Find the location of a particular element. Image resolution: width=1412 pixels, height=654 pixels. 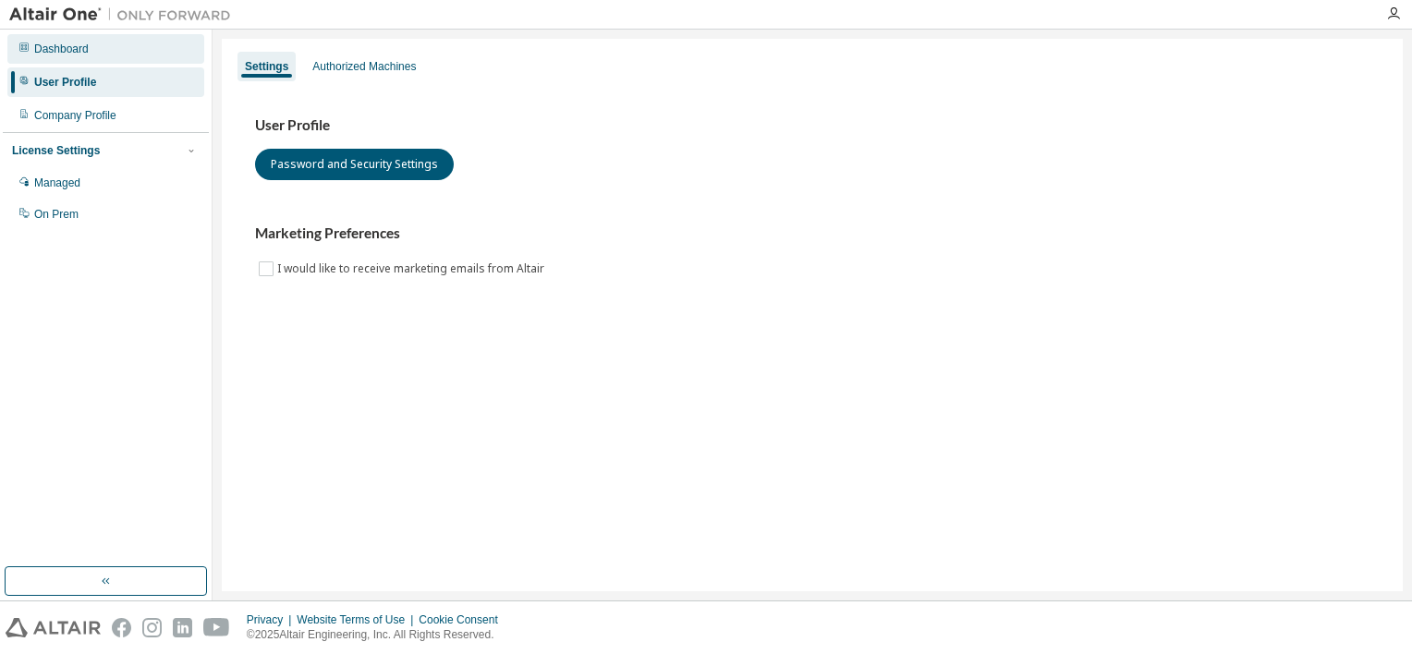

h3: Marketing Preferences is located at coordinates (812, 234).